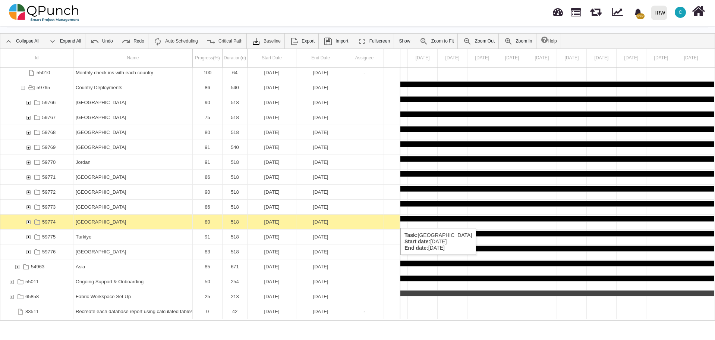 The image size is (715, 340). What do you see at coordinates (405, 41) in the screenshot?
I see `a: Show` at bounding box center [405, 41].